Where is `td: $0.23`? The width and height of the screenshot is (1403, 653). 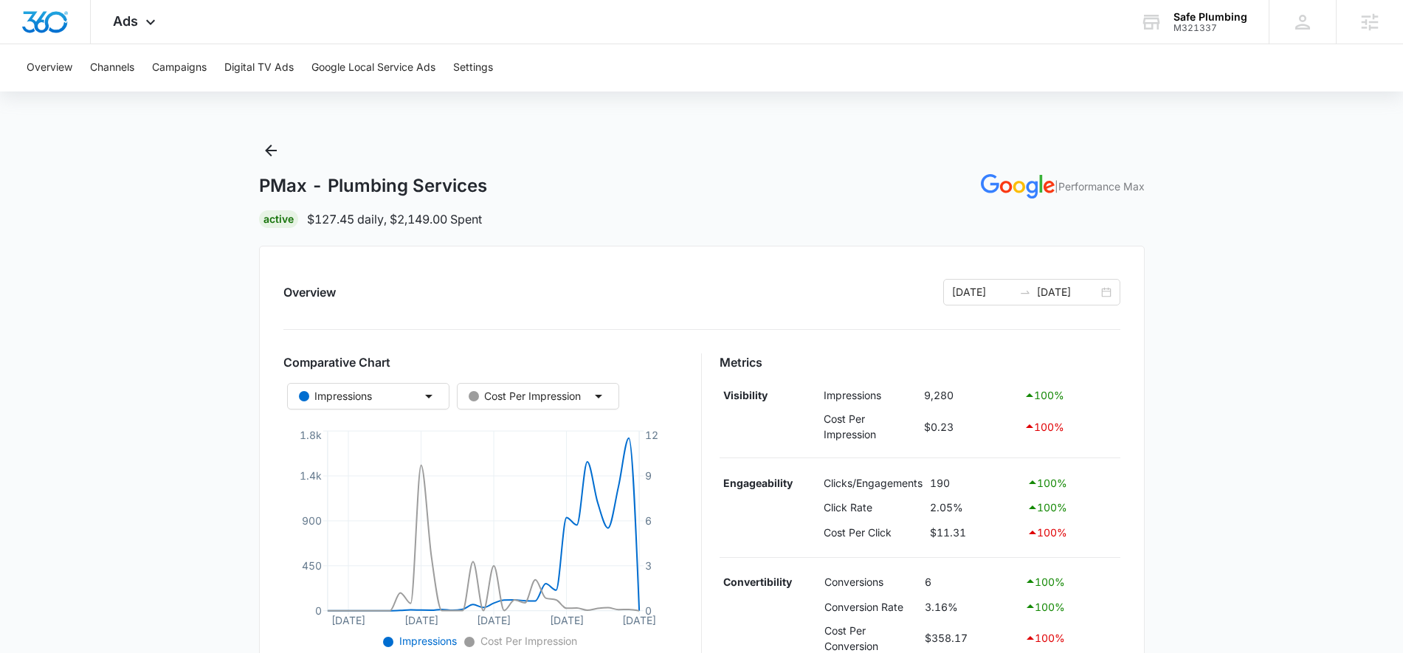
td: $0.23 is located at coordinates (971, 427).